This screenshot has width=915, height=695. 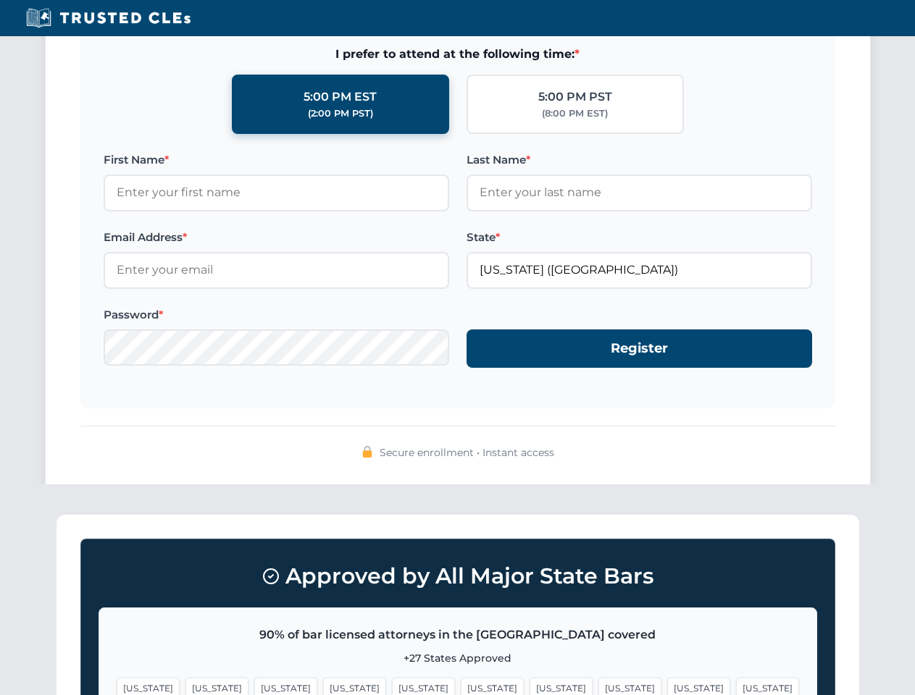 I want to click on label: State, so click(x=639, y=238).